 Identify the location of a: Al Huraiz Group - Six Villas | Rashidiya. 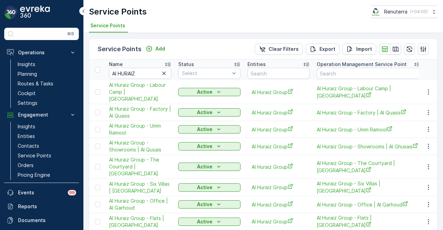
(369, 187).